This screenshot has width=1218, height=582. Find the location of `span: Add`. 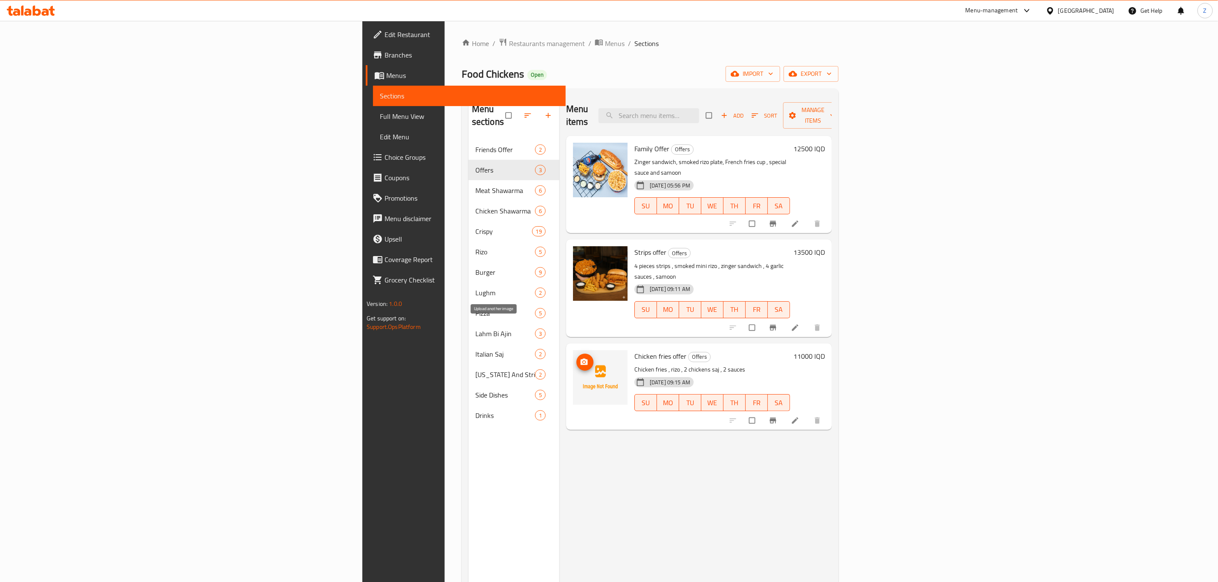

span: Add is located at coordinates (732, 116).